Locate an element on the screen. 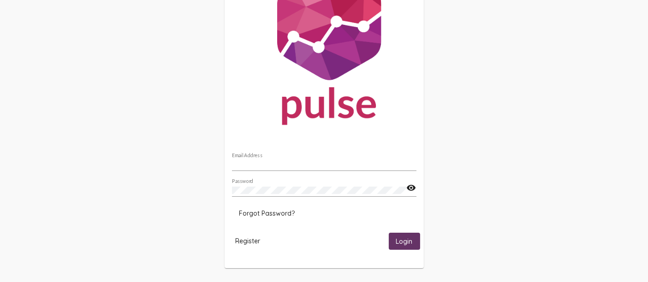  mat-icon: visibility is located at coordinates (411, 188).